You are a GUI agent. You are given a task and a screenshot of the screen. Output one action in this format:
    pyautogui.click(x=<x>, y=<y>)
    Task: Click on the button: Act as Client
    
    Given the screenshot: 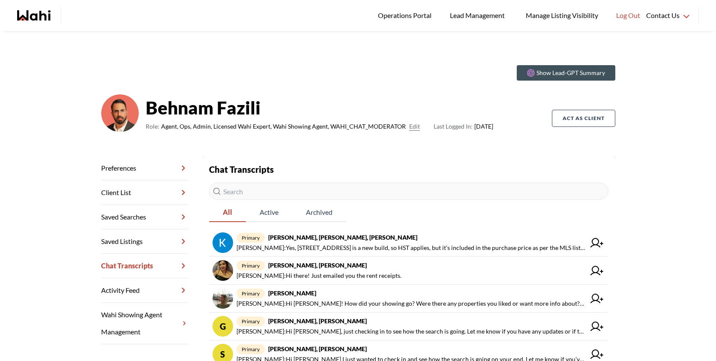 What is the action you would take?
    pyautogui.click(x=583, y=118)
    